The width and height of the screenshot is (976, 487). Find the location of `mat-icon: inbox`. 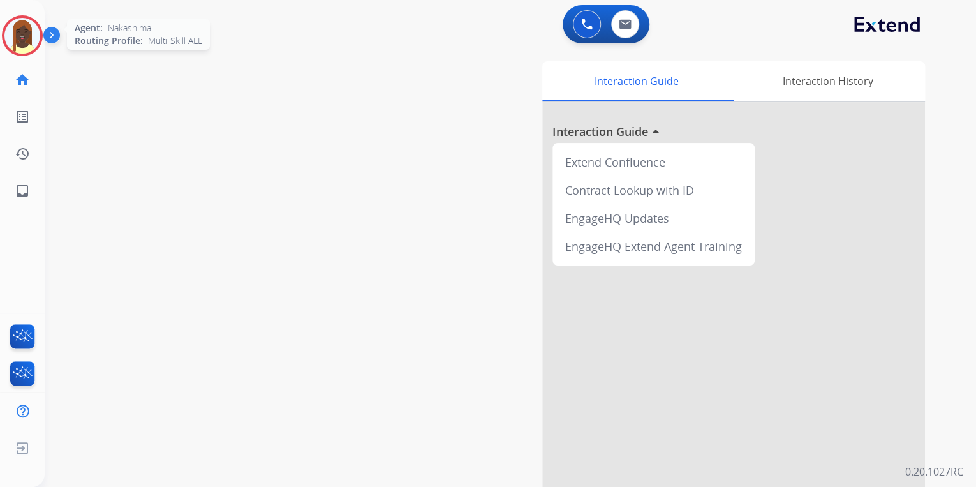

mat-icon: inbox is located at coordinates (22, 191).